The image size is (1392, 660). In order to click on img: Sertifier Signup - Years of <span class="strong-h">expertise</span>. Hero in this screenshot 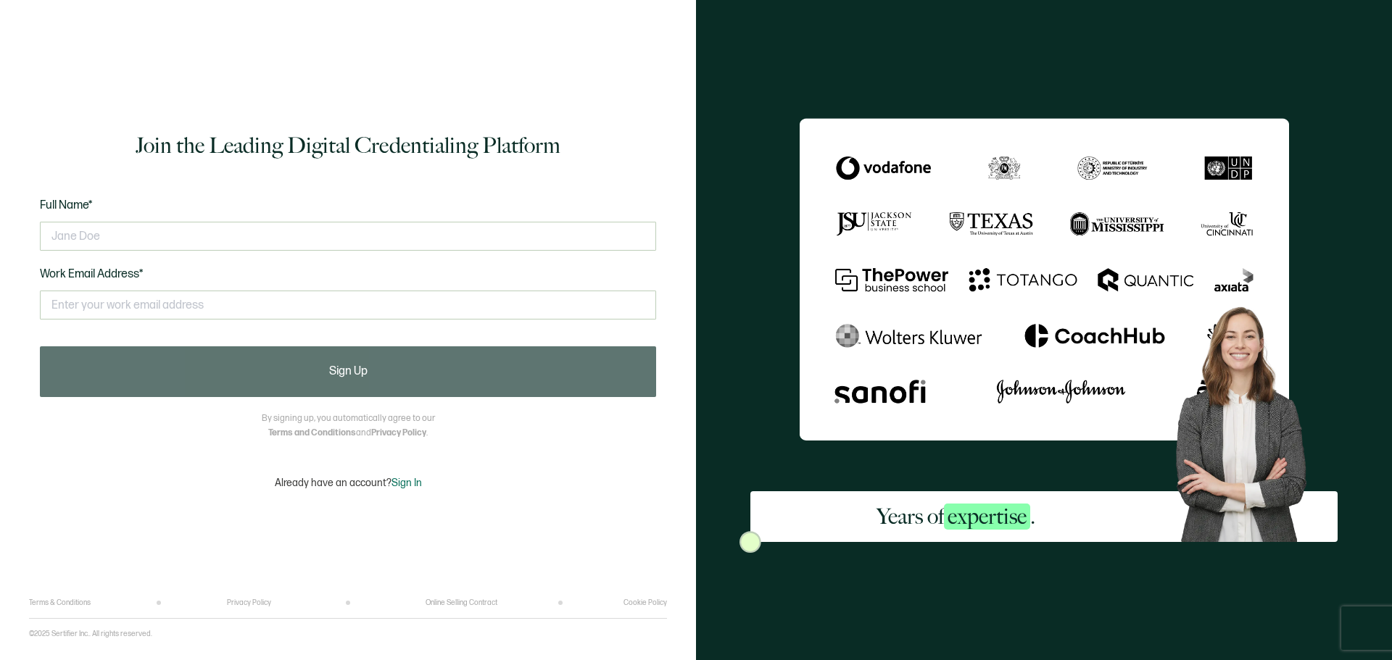, I will do `click(1249, 418)`.